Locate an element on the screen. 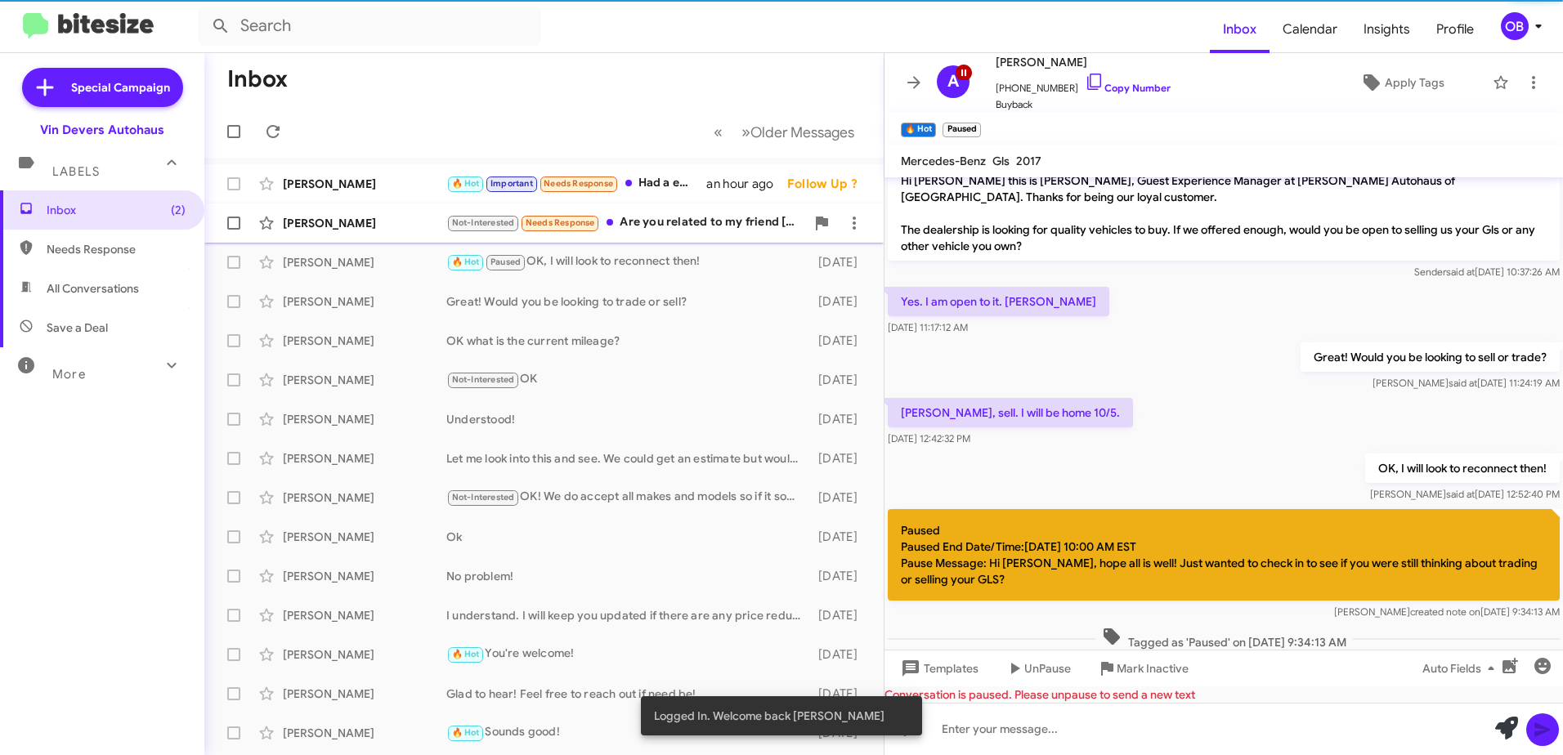 The width and height of the screenshot is (1563, 755). div: Conversation is paused. Please unpause to send a new text is located at coordinates (1223, 695).